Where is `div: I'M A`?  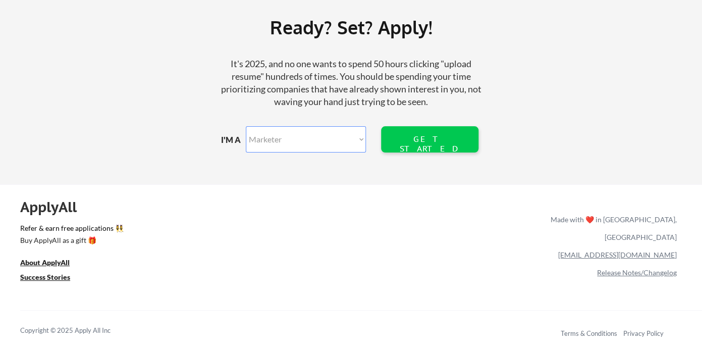 div: I'M A is located at coordinates (235, 140).